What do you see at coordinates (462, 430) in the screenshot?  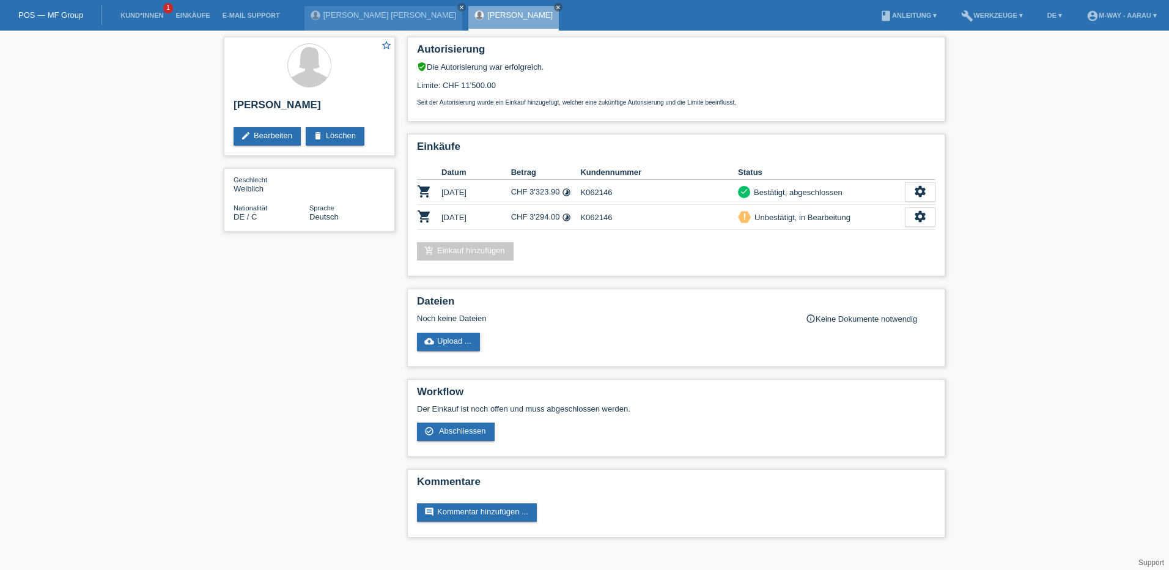 I see `span: Abschliessen` at bounding box center [462, 430].